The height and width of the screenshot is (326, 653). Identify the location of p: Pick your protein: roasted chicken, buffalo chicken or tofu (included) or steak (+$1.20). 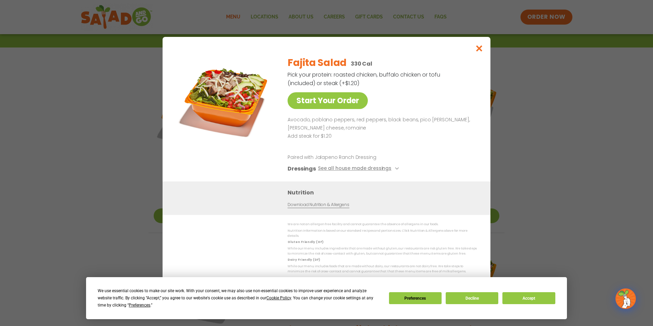
(364, 79).